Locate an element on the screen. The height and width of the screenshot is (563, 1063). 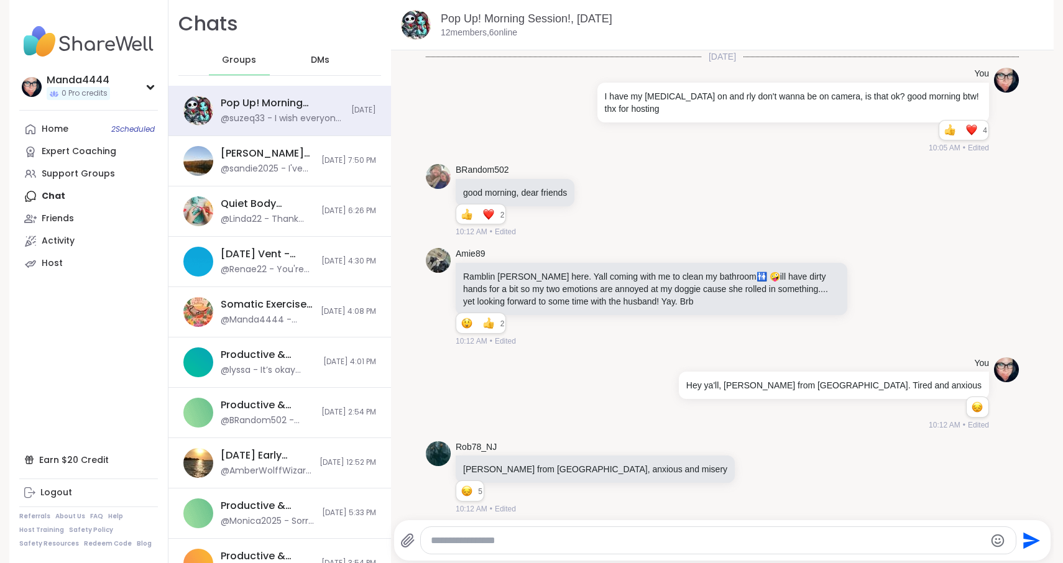
span: 4 is located at coordinates (985, 131).